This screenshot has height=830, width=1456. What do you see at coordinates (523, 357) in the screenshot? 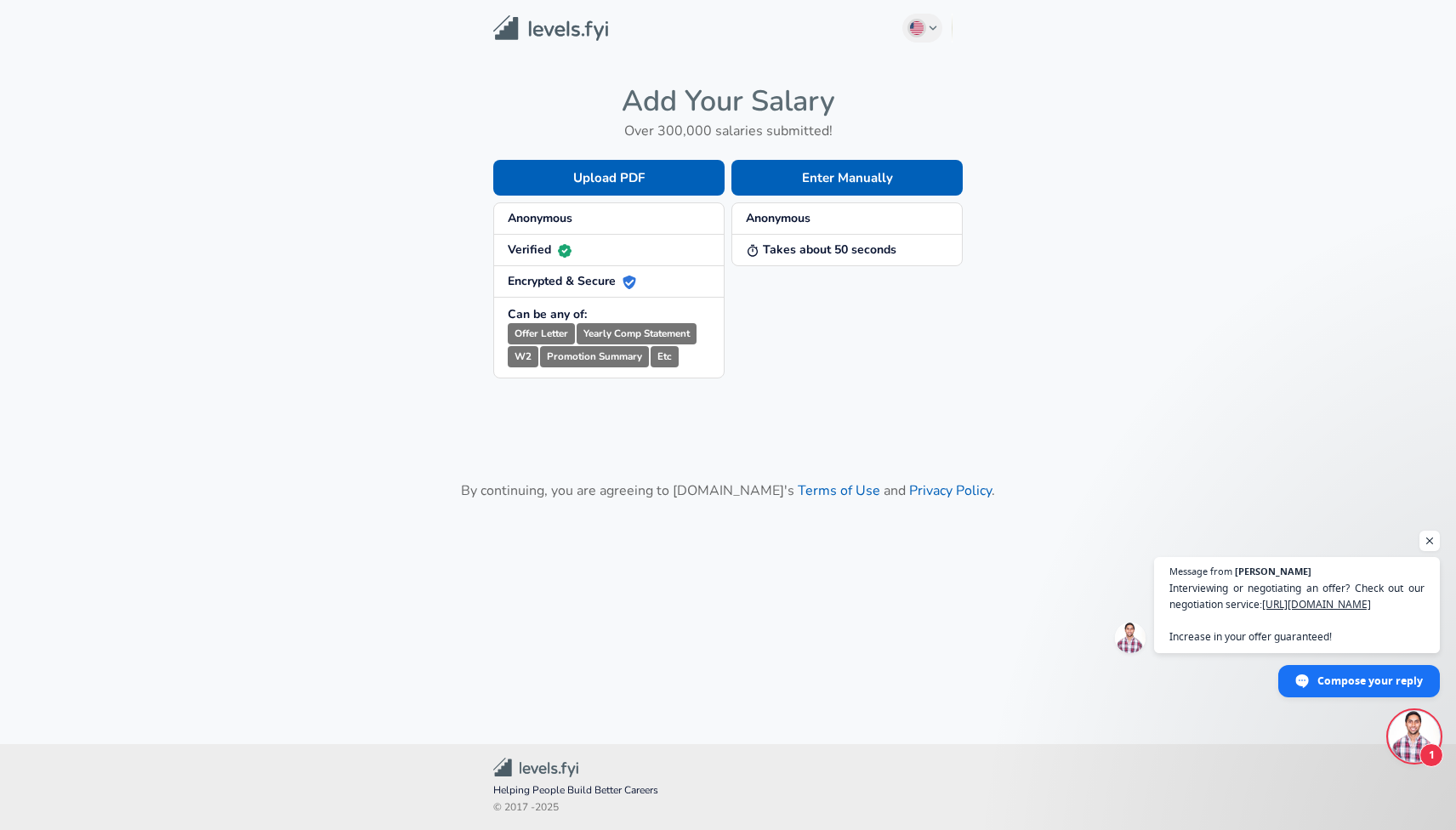
I see `small: W2` at bounding box center [523, 357].